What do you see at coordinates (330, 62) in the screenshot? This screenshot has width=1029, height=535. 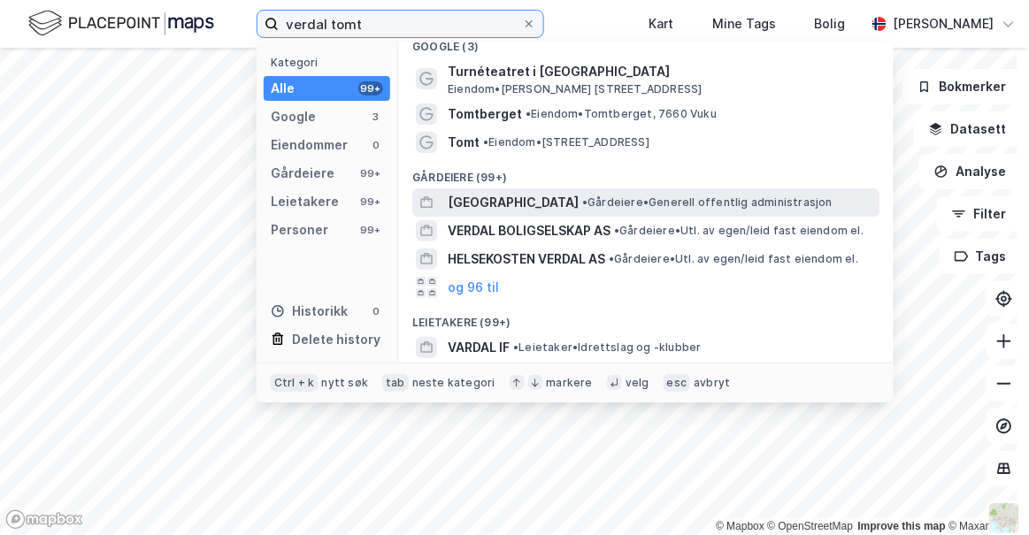 I see `div: Kategori` at bounding box center [330, 62].